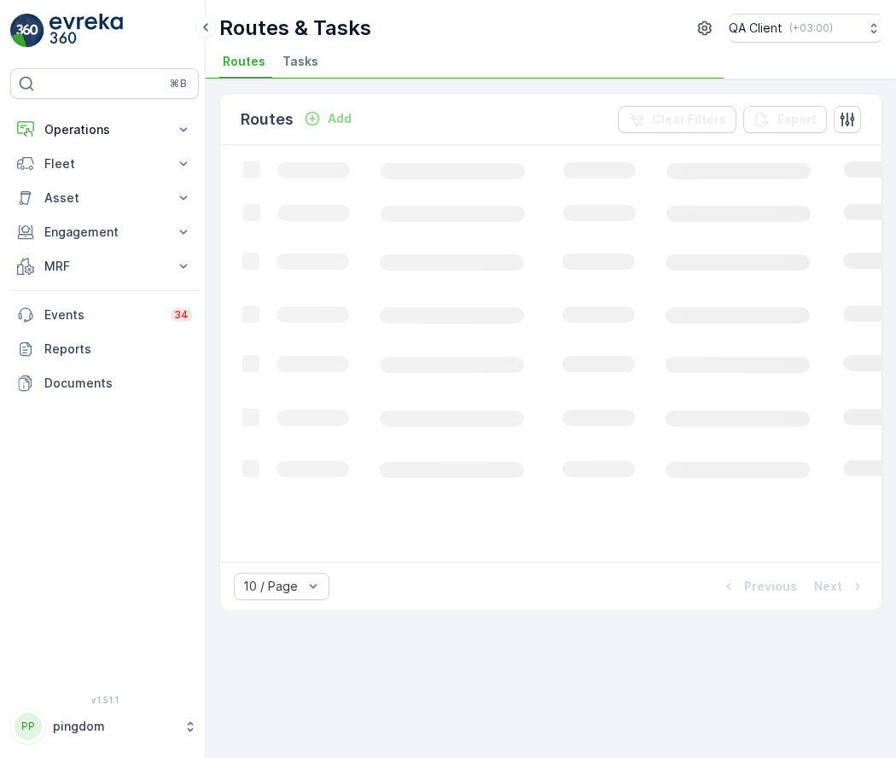  What do you see at coordinates (806, 28) in the screenshot?
I see `button: QA Client(+03:00)` at bounding box center [806, 28].